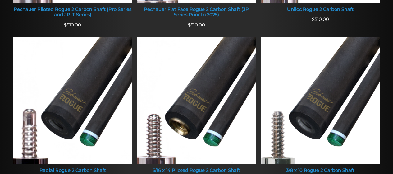 This screenshot has height=174, width=393. Describe the element at coordinates (321, 10) in the screenshot. I see `div: Uniloc Rogue 2 Carbon Shaft` at that location.